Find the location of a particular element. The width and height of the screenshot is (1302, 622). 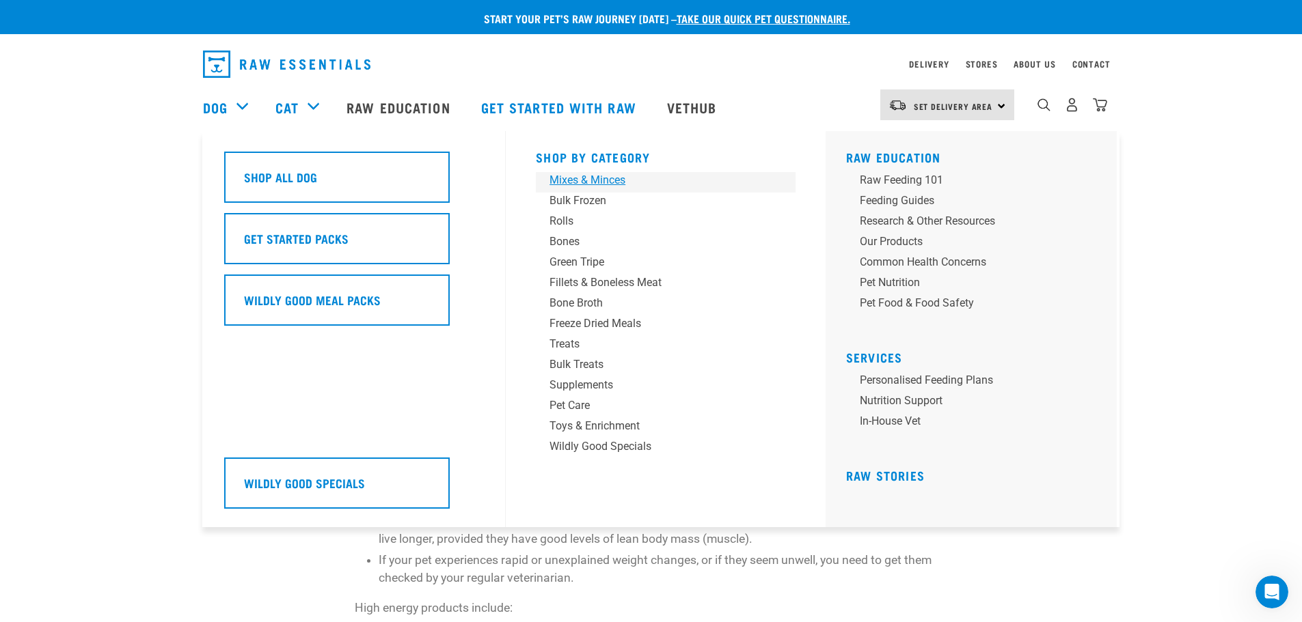

div: Raw Feeding 101 is located at coordinates (966, 180).